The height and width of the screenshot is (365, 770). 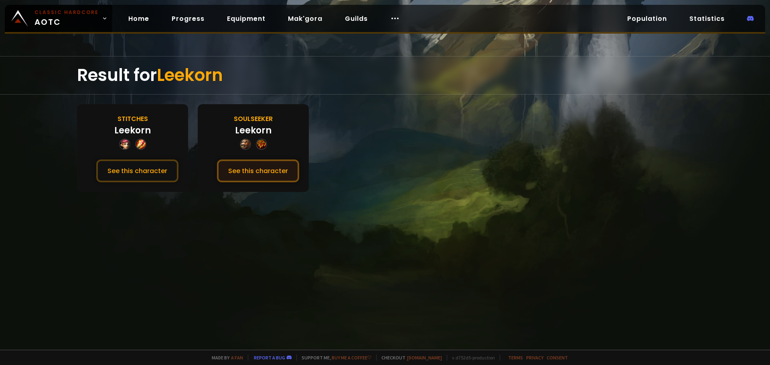 I want to click on a: Buy me a coffee, so click(x=351, y=358).